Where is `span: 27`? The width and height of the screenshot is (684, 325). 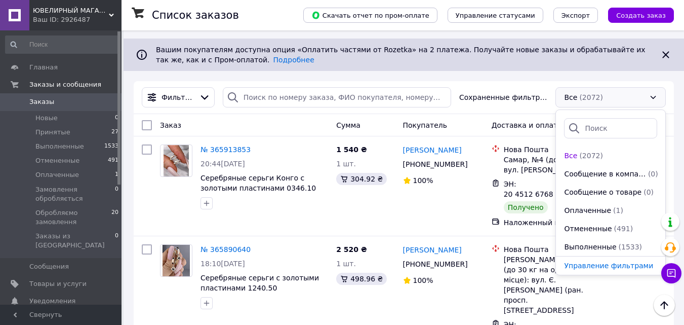
span: 27 is located at coordinates (115, 132).